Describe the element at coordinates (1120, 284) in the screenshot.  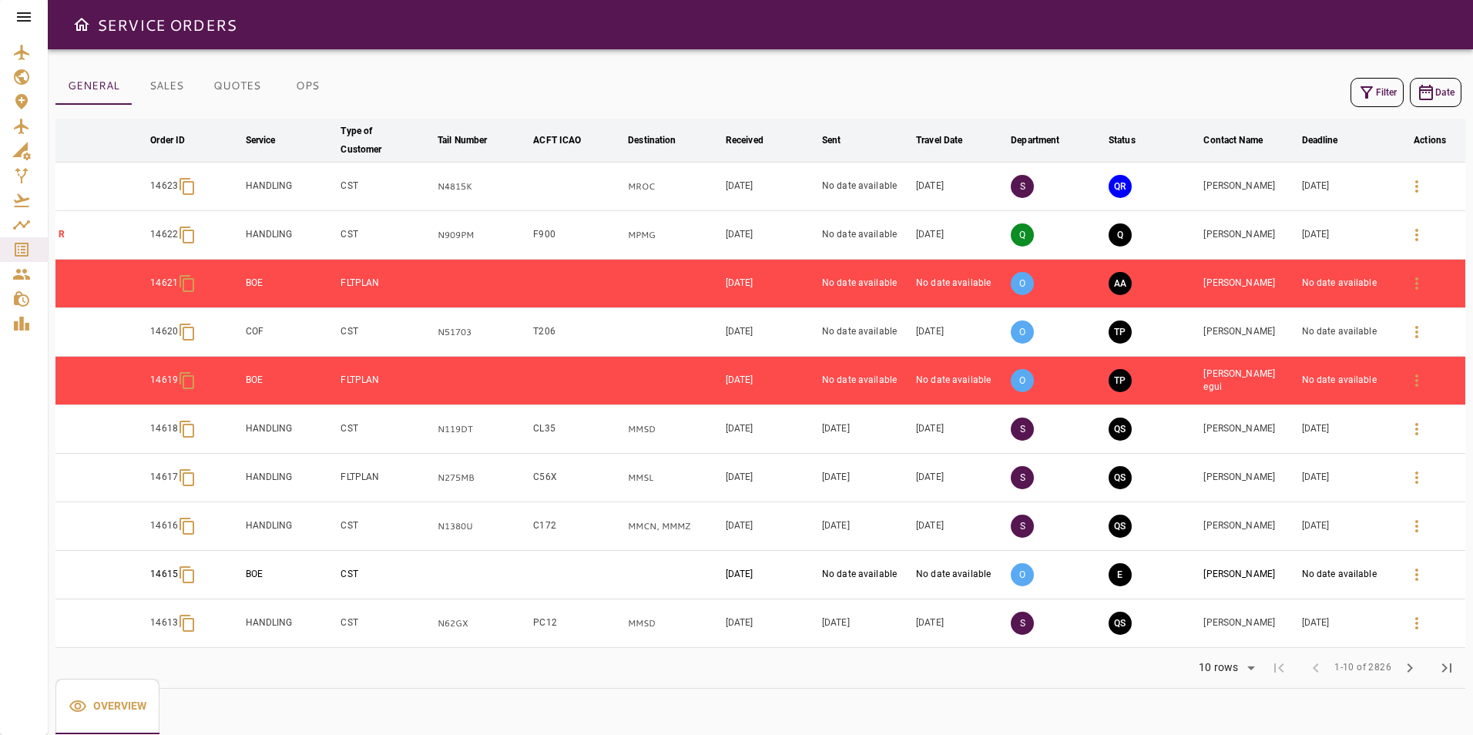
I see `button: AWAITING ASSIGNMENT` at that location.